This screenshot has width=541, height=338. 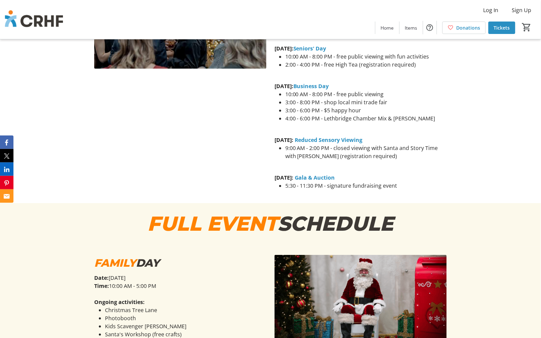 What do you see at coordinates (315, 177) in the screenshot?
I see `strong: Gala & Auction` at bounding box center [315, 177].